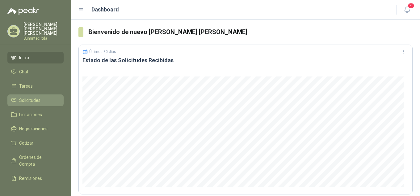  I want to click on a: Inicio, so click(36, 57).